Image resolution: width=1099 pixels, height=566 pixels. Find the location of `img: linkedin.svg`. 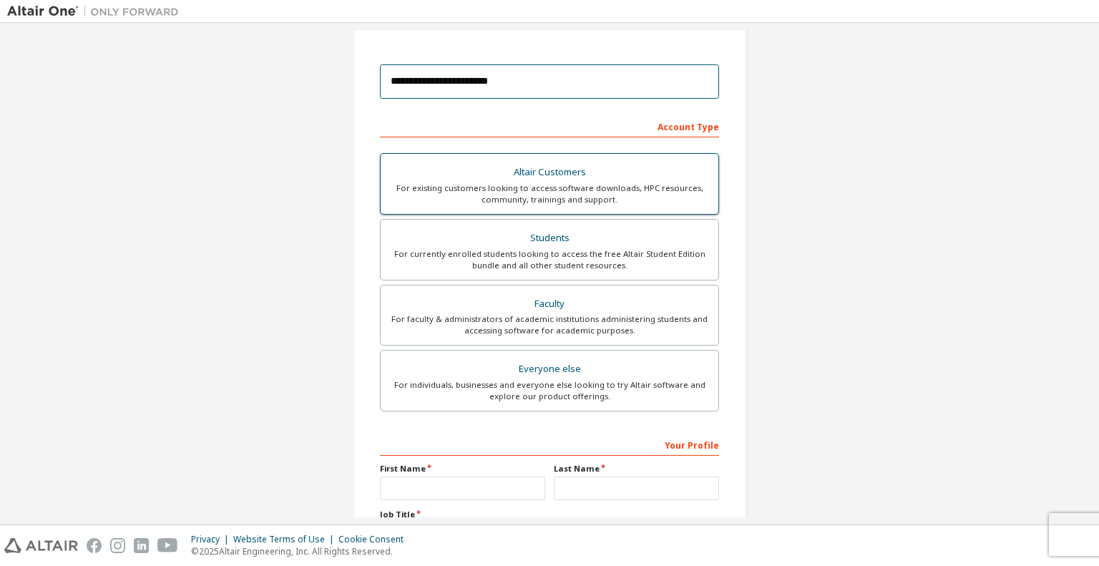

img: linkedin.svg is located at coordinates (141, 545).